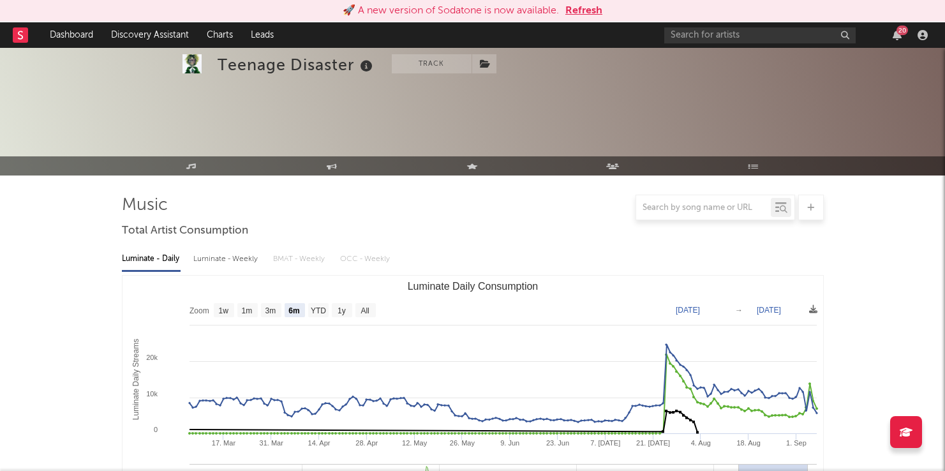 The width and height of the screenshot is (945, 471). What do you see at coordinates (341, 311) in the screenshot?
I see `text: 1y` at bounding box center [341, 311].